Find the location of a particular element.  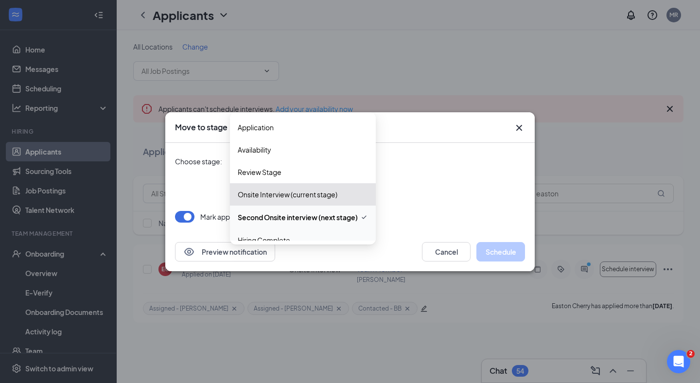

svg: Cross is located at coordinates (519, 128).